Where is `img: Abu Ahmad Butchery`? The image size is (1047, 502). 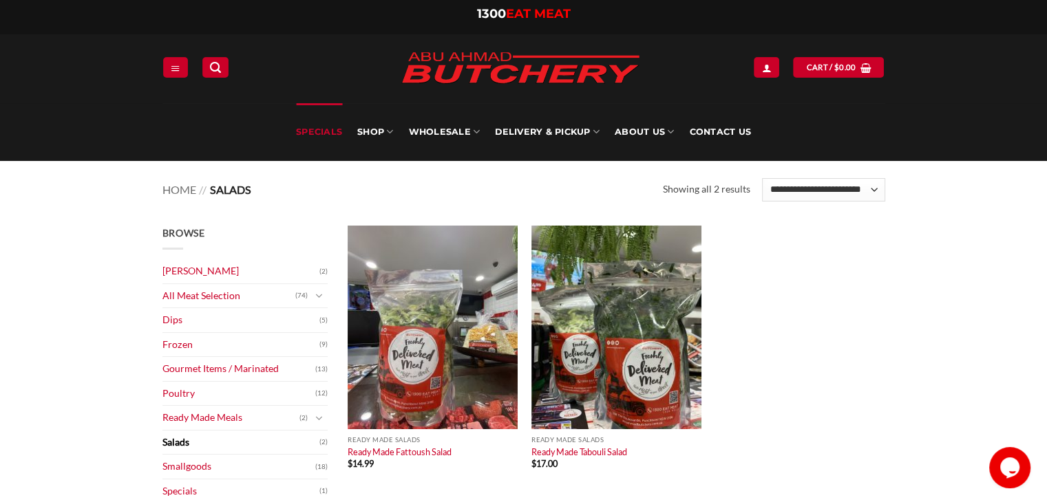
img: Abu Ahmad Butchery is located at coordinates (520, 69).